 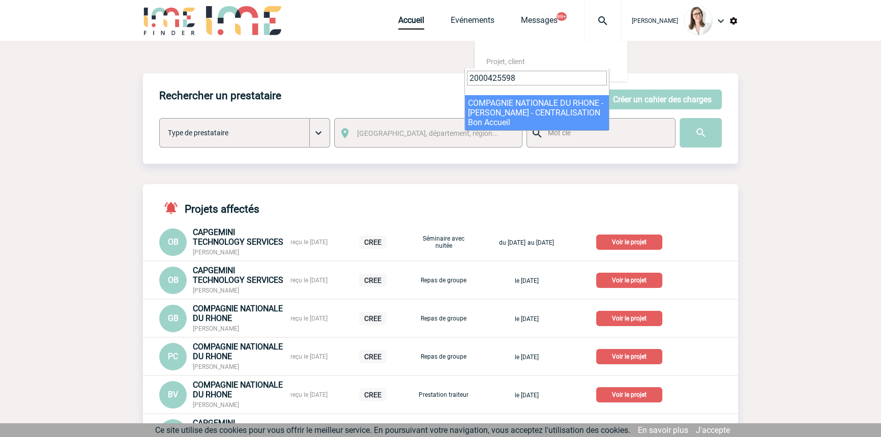 What do you see at coordinates (173, 356) in the screenshot?
I see `span: PC` at bounding box center [173, 356].